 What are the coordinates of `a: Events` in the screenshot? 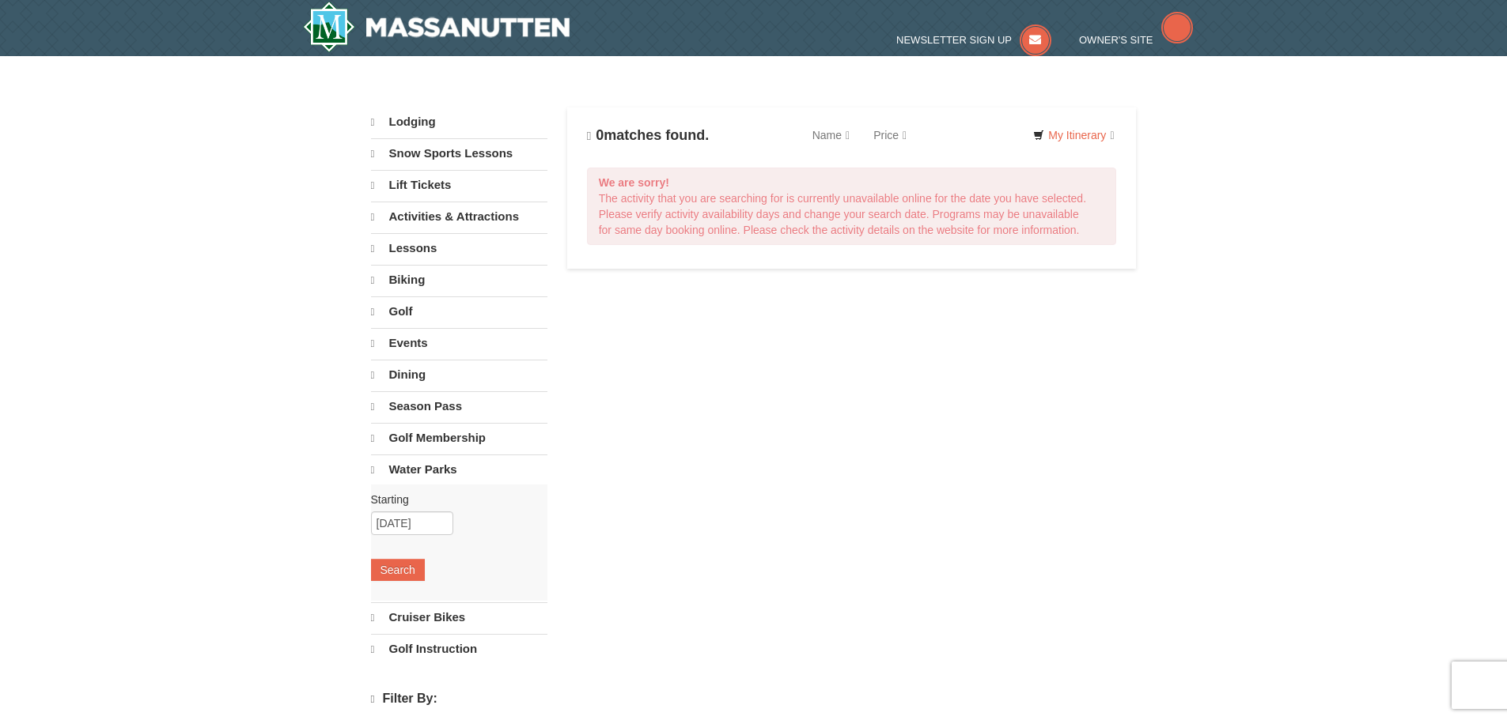 It's located at (459, 343).